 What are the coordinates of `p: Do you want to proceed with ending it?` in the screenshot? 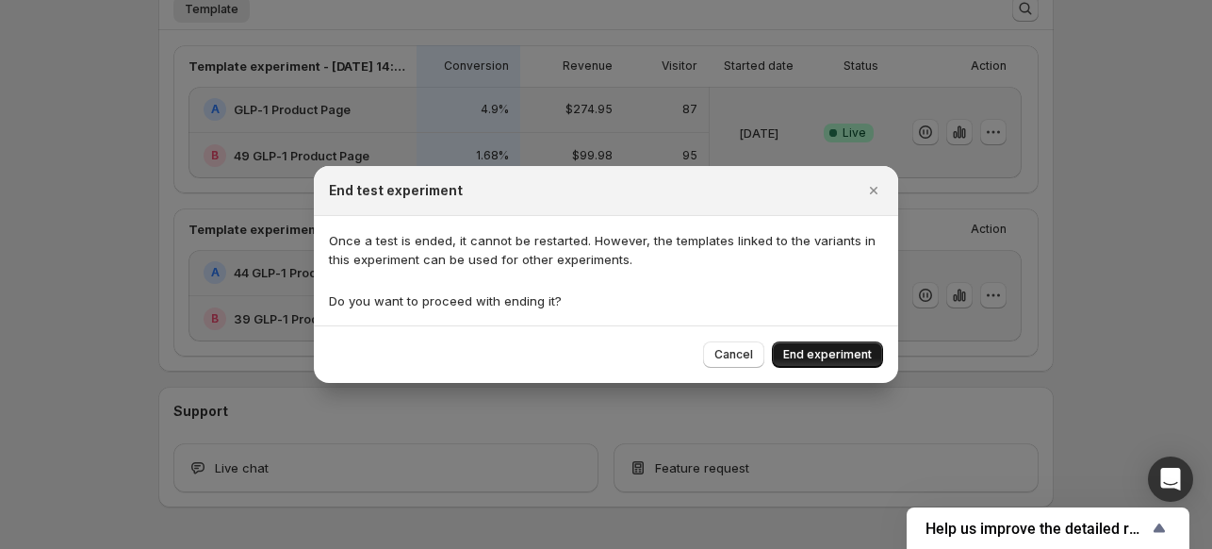 It's located at (606, 301).